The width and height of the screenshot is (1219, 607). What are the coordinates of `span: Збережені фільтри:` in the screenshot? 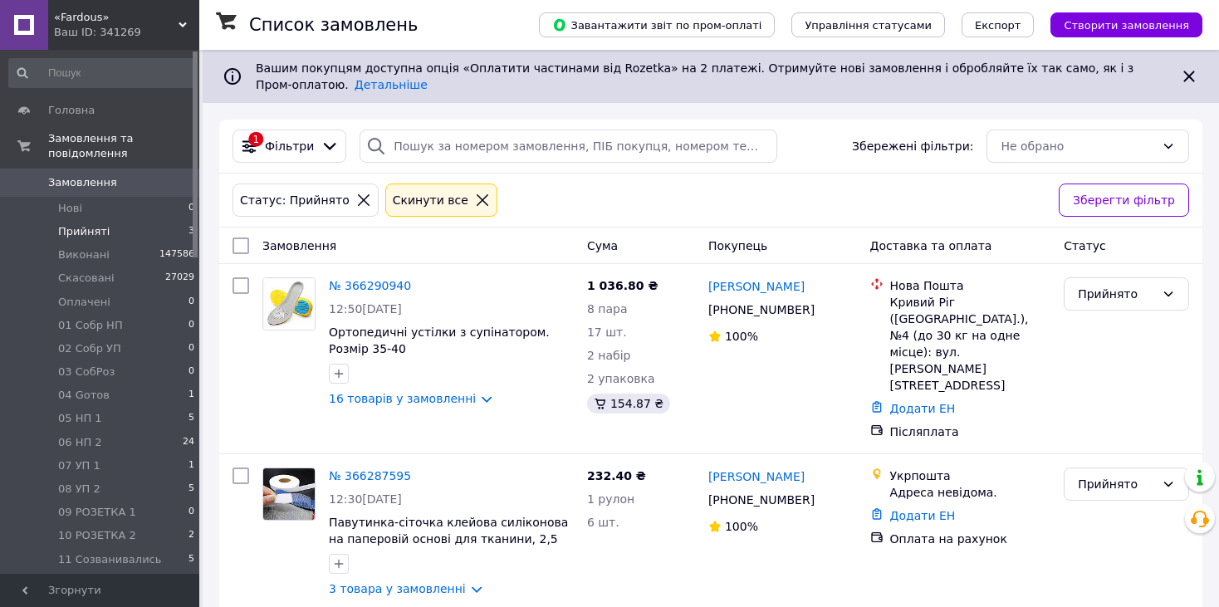 It's located at (913, 146).